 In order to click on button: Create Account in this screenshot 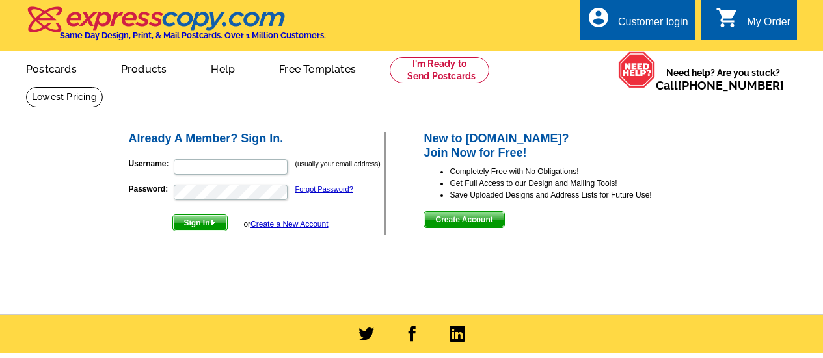, I will do `click(464, 220)`.